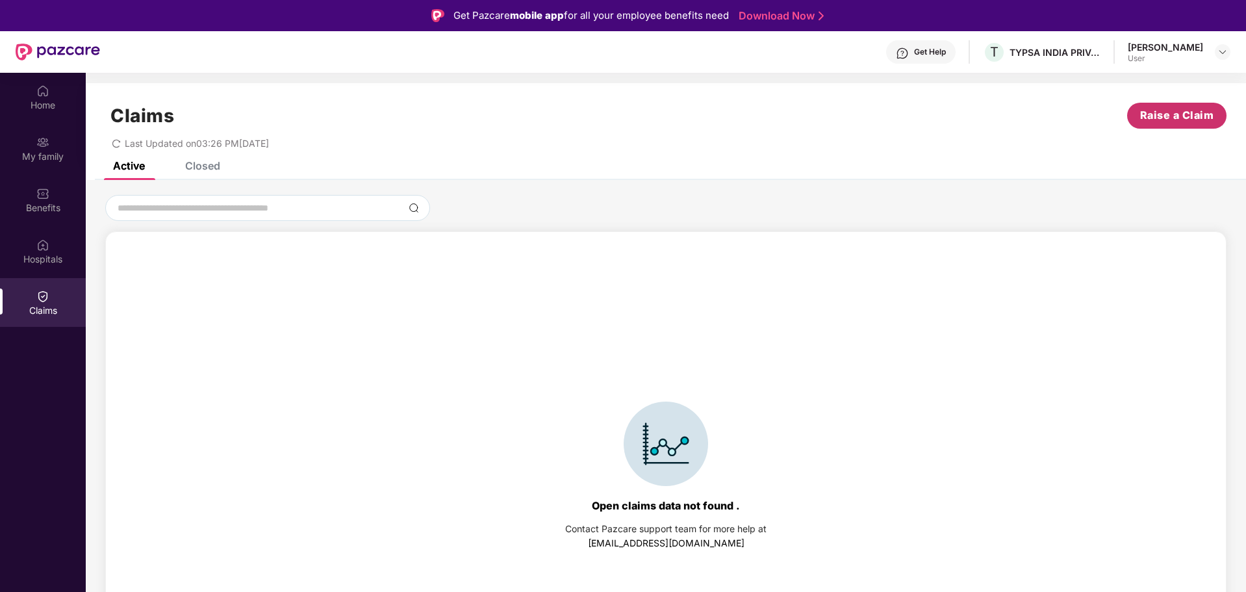 The height and width of the screenshot is (592, 1246). What do you see at coordinates (43, 91) in the screenshot?
I see `img: svg+xml;base64,PHN2ZyBpZD0iSG9tZSIgeG1sbnM9Imh0dHA6Ly93d3cudzMub3JnLzIwMDAvc3ZnIiB3aWR0aD0iMjAiIG...` at bounding box center [43, 91].